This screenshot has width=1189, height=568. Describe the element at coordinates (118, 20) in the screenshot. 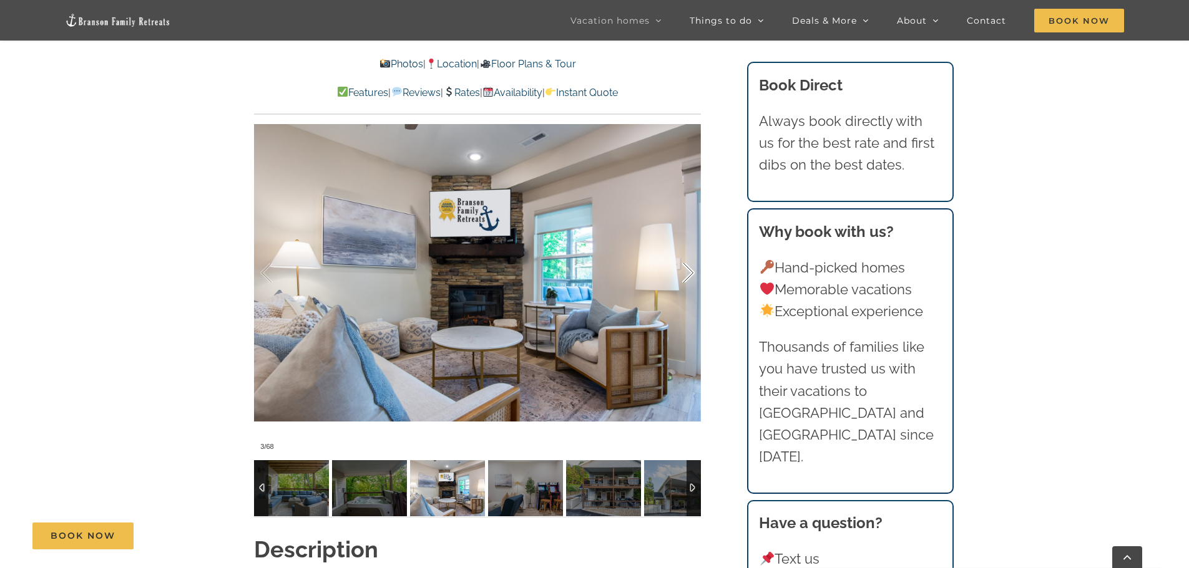

I see `img: Branson Family Retreats Logo` at that location.